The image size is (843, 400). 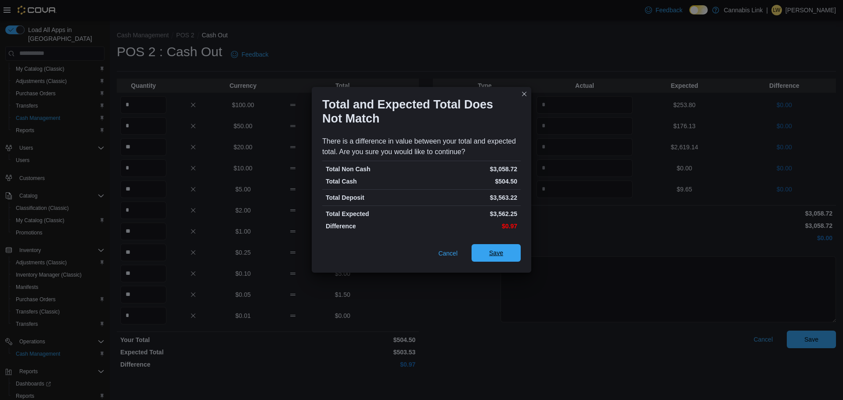 What do you see at coordinates (448, 253) in the screenshot?
I see `span: Cancel` at bounding box center [448, 253].